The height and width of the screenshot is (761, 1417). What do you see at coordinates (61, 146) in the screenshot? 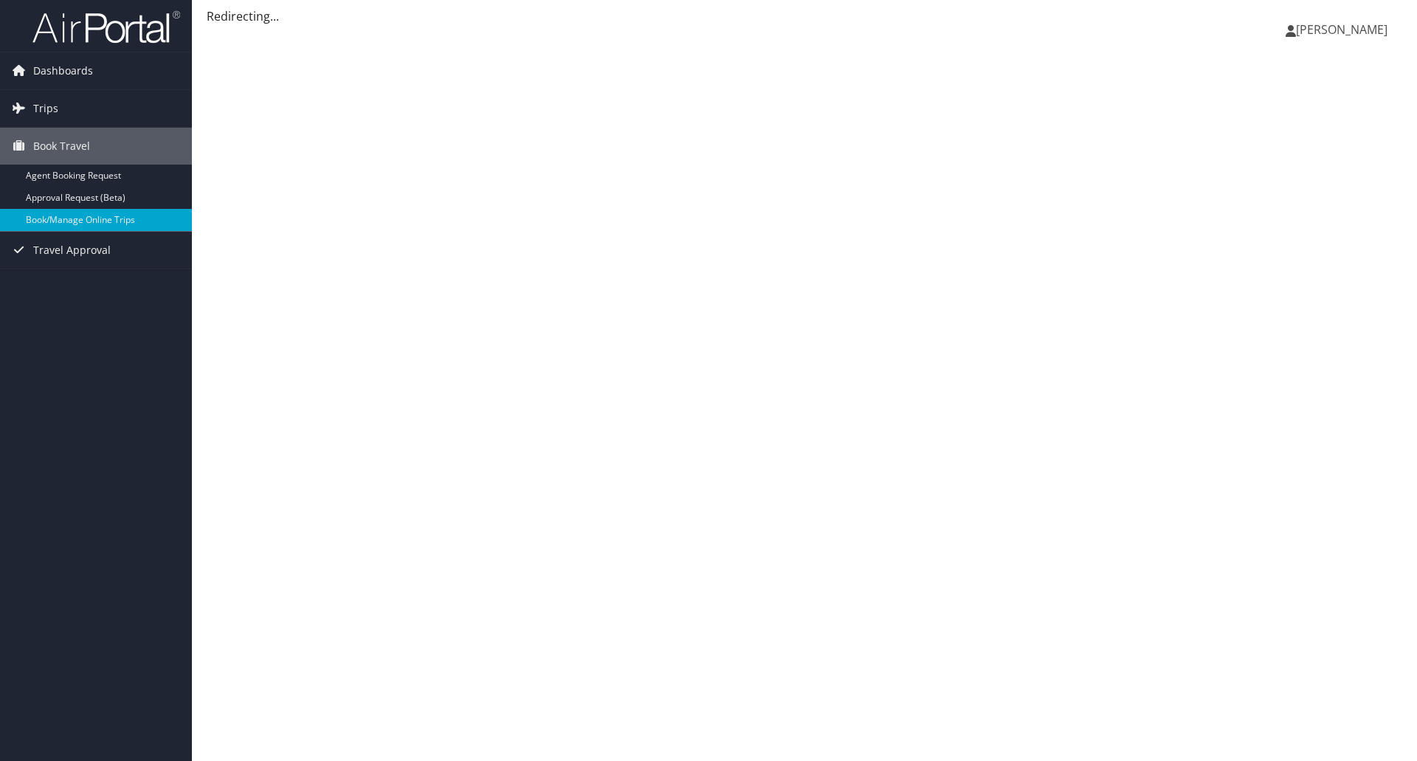
I see `span: Book Travel` at bounding box center [61, 146].